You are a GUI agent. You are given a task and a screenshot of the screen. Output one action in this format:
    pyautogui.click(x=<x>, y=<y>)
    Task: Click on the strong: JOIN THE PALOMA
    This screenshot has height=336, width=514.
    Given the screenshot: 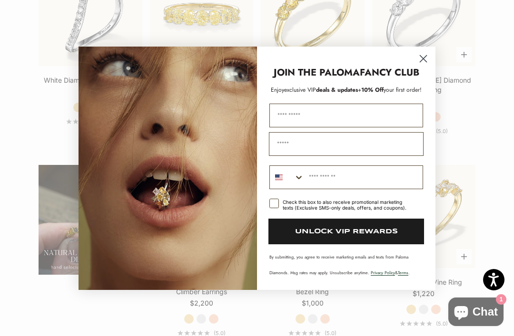 What is the action you would take?
    pyautogui.click(x=316, y=72)
    